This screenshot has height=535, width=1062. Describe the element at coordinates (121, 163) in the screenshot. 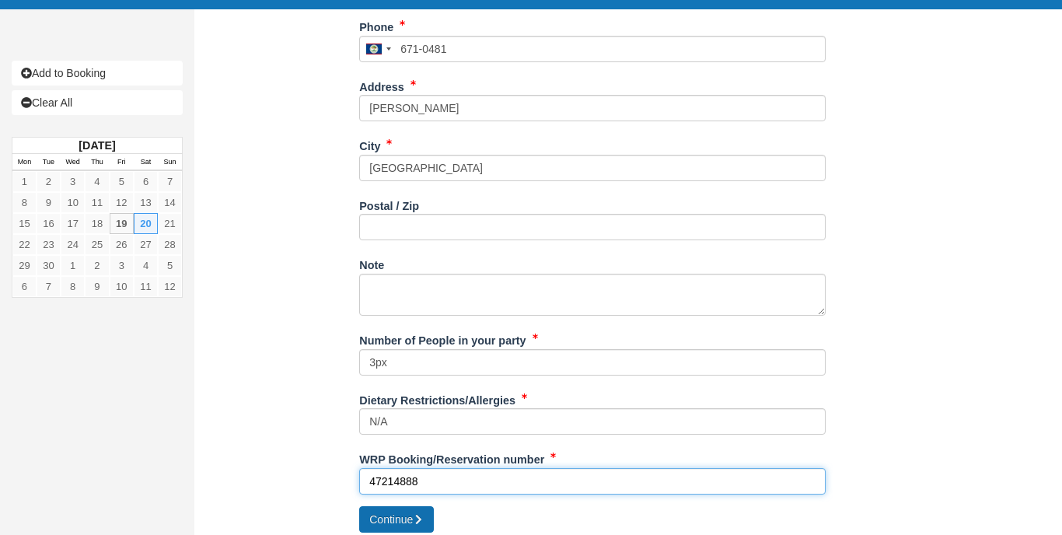

I see `th: Fri` at that location.